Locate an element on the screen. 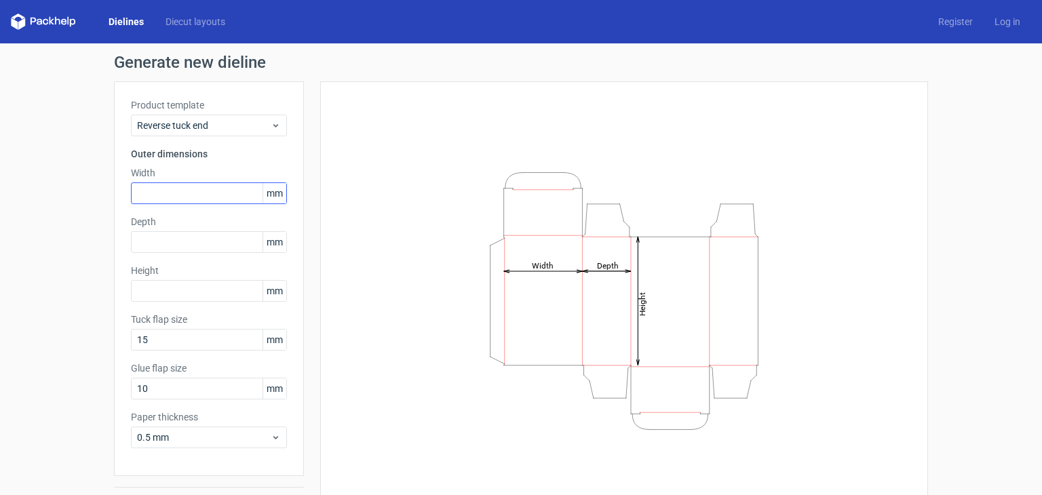 The width and height of the screenshot is (1042, 495). label: Product template is located at coordinates (209, 105).